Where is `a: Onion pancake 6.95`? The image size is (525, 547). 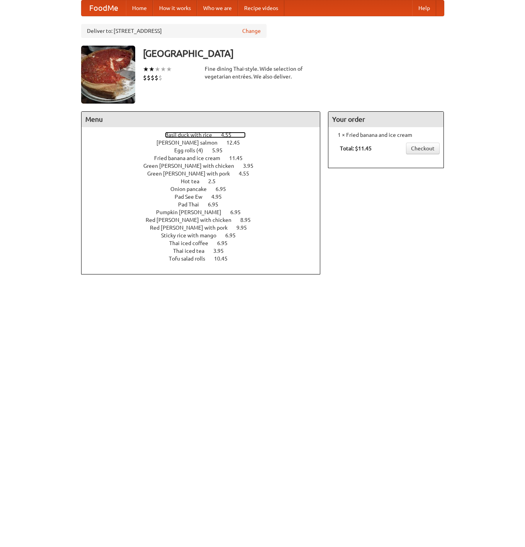
a: Onion pancake 6.95 is located at coordinates (205, 189).